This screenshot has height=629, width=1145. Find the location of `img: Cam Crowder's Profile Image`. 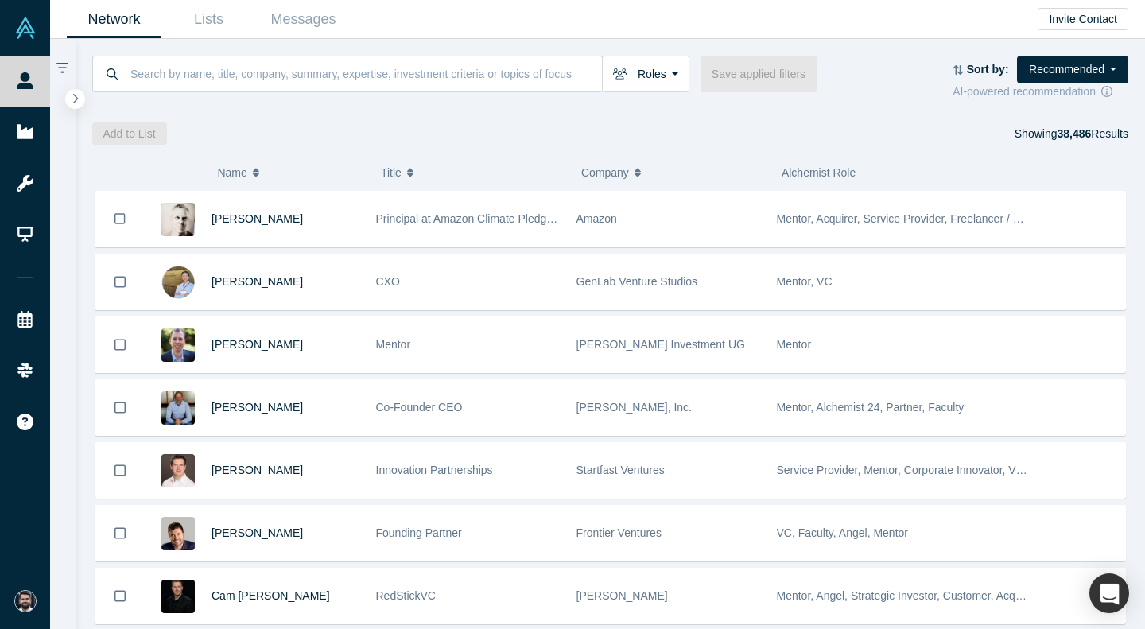

img: Cam Crowder's Profile Image is located at coordinates (178, 596).